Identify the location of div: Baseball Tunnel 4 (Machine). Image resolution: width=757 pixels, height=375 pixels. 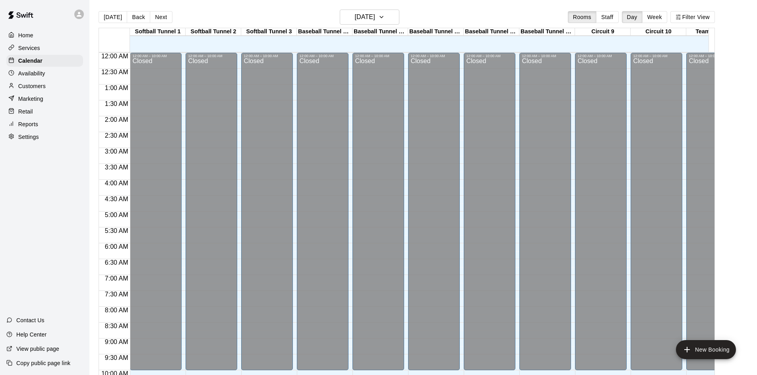
(324, 32).